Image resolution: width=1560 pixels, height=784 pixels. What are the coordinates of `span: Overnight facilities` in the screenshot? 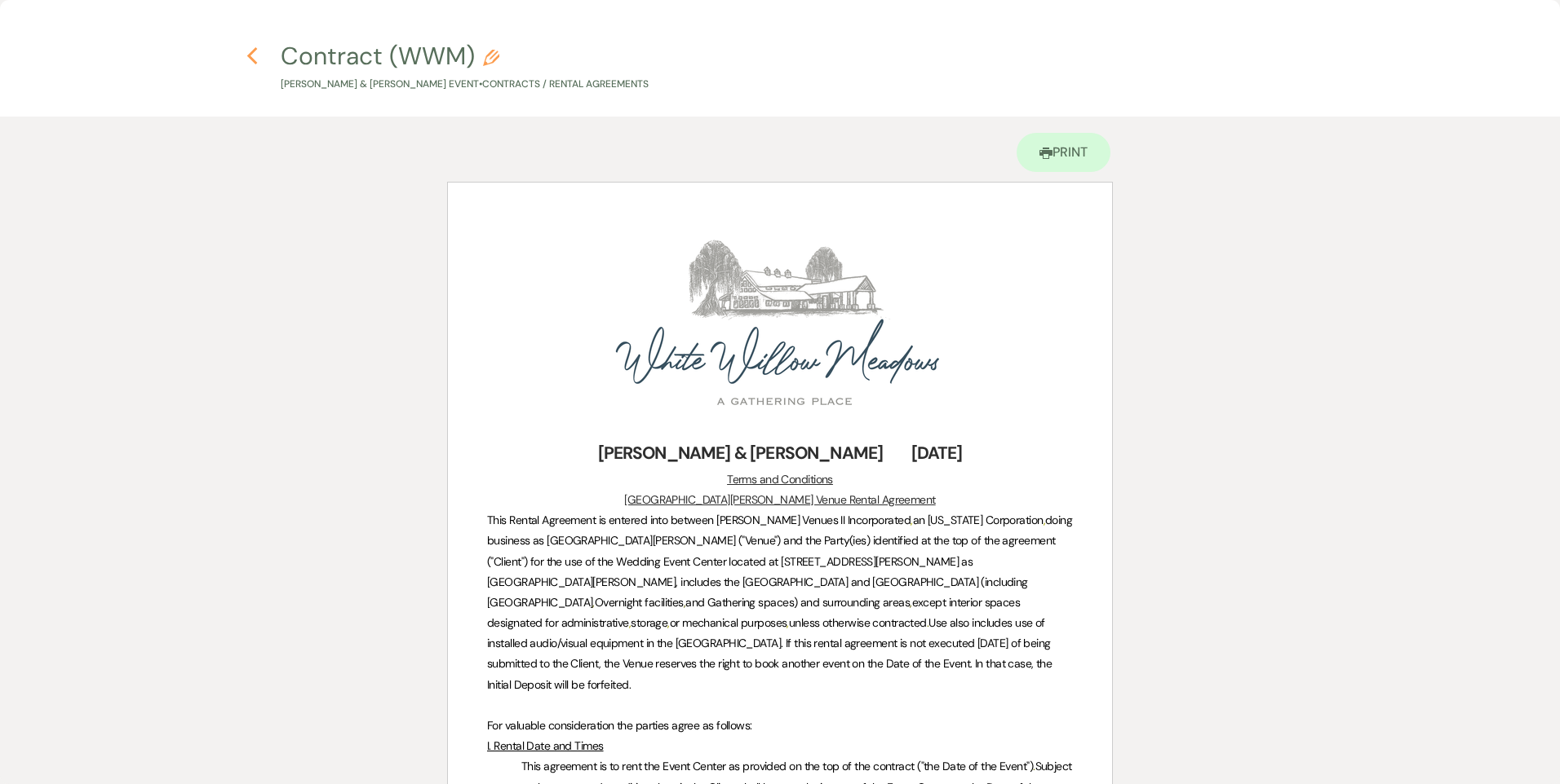 It's located at (639, 603).